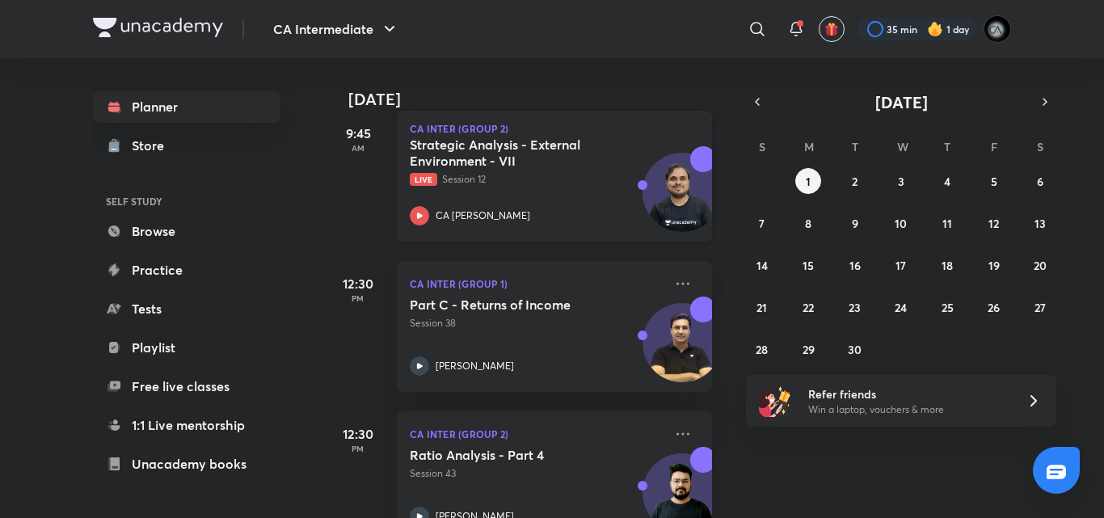 The image size is (1104, 518). I want to click on button: September 22, 2025, so click(808, 307).